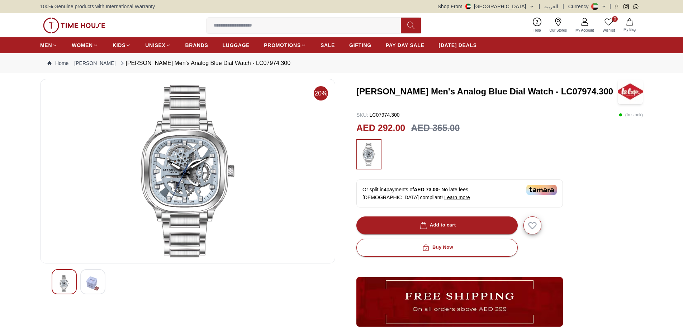 The width and height of the screenshot is (683, 327). Describe the element at coordinates (49, 45) in the screenshot. I see `a: MEN` at that location.